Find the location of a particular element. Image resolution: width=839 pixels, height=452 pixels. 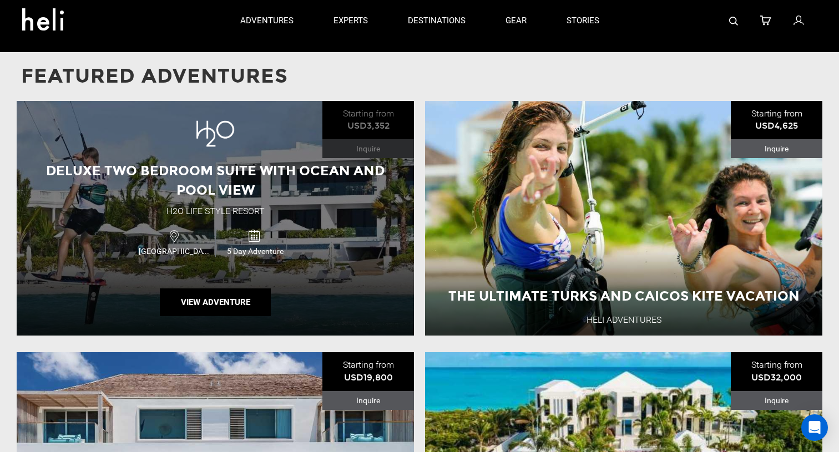

button: View Adventure is located at coordinates (215, 302).